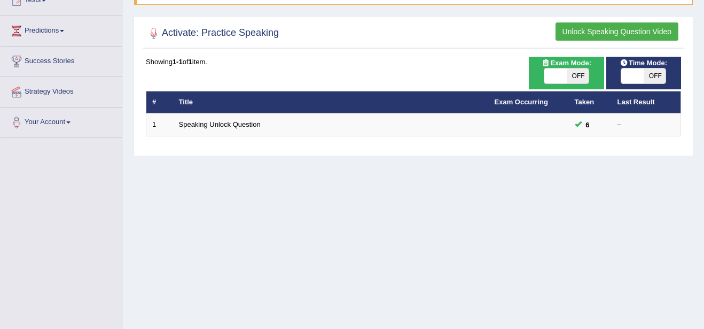 The image size is (704, 329). I want to click on div: Show exams occurring in exams, so click(567, 73).